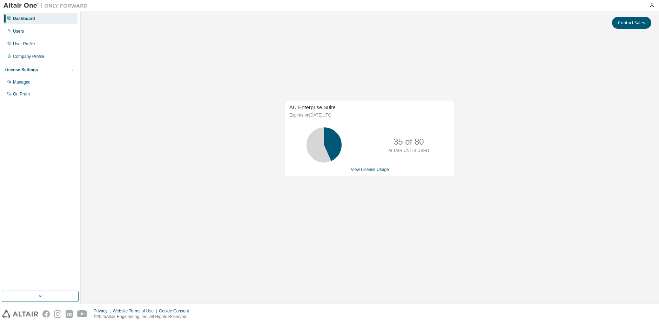 The image size is (659, 324). Describe the element at coordinates (69, 313) in the screenshot. I see `img: linkedin.svg` at that location.